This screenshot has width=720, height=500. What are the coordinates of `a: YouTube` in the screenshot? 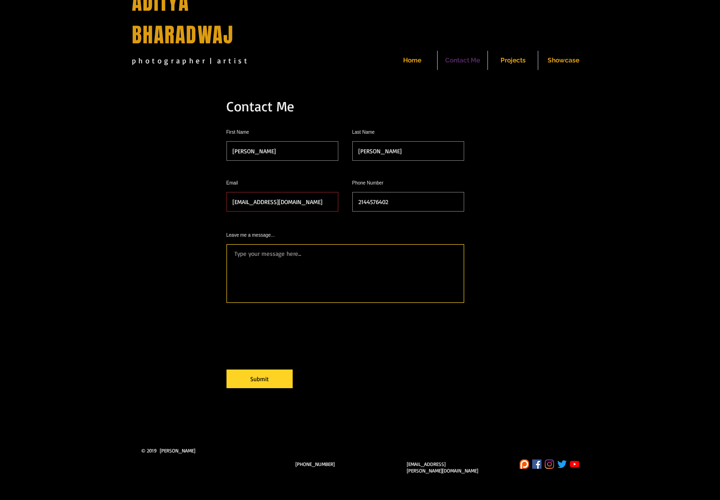 It's located at (575, 464).